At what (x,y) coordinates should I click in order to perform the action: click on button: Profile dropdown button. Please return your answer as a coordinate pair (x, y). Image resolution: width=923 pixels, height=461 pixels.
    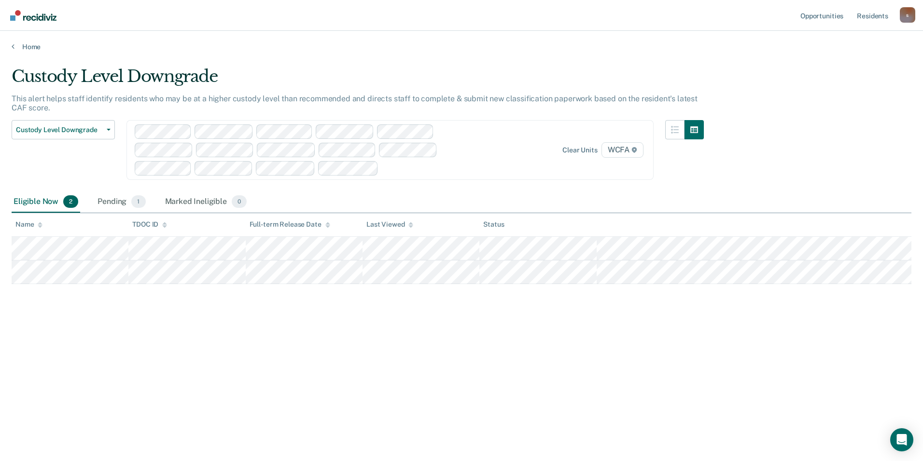
    Looking at the image, I should click on (907, 15).